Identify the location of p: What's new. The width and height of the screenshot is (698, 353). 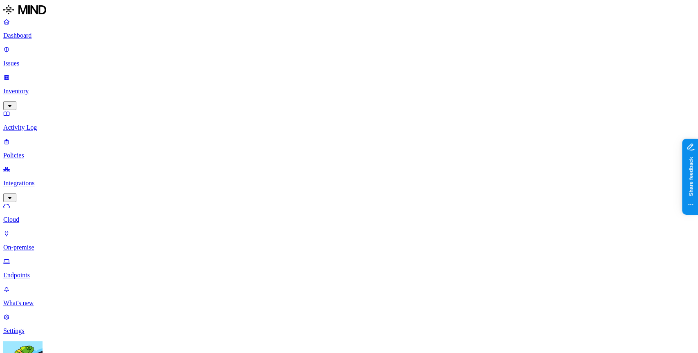
(349, 303).